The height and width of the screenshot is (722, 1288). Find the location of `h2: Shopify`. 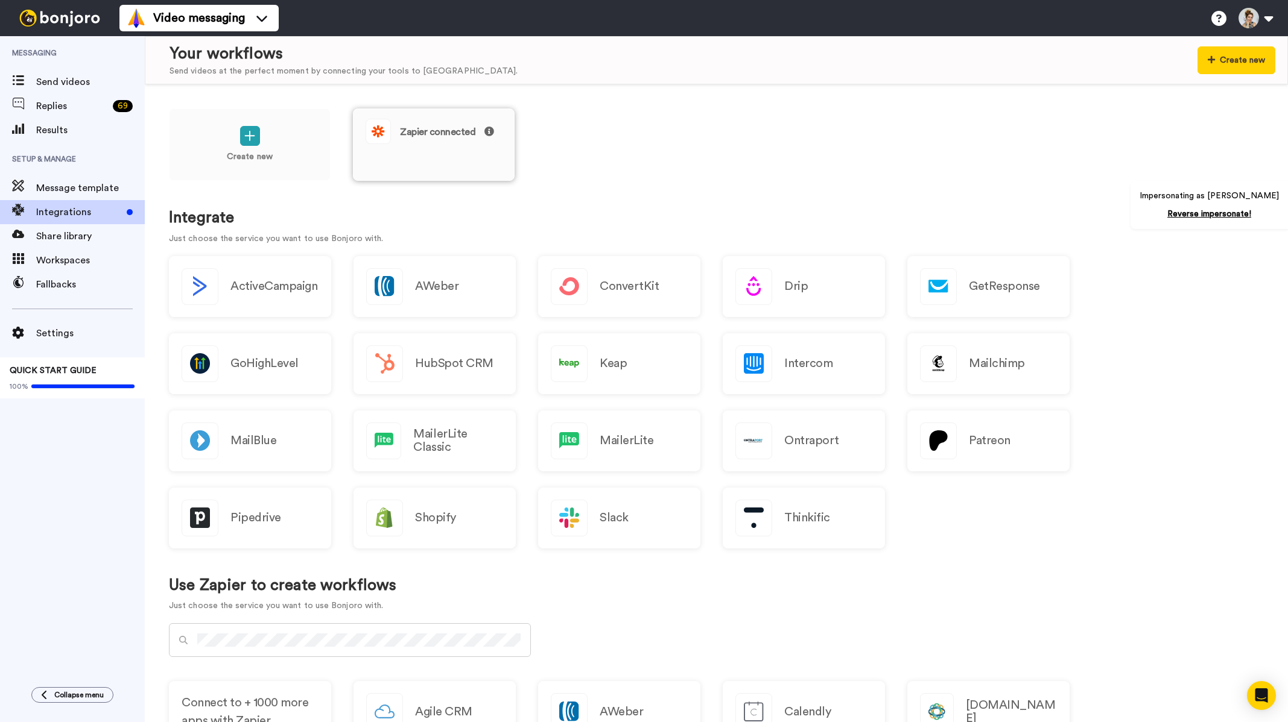

h2: Shopify is located at coordinates (435, 518).